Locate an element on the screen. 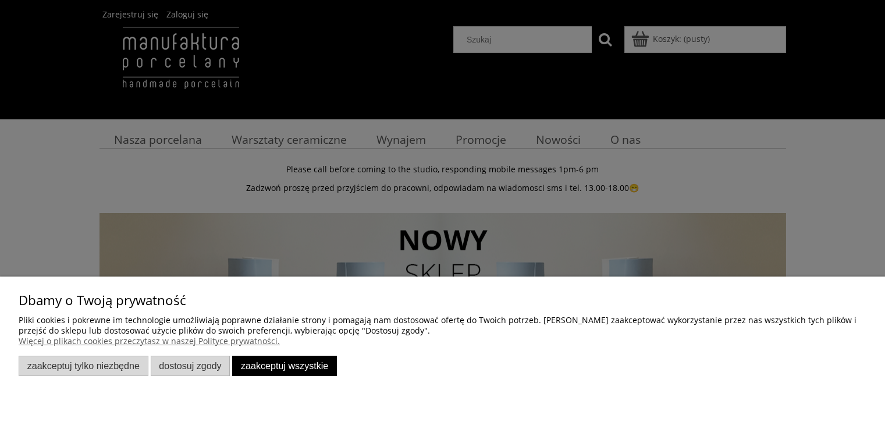  a: Więcej o plikach cookies przeczytasz w naszej Polityce prywatności. is located at coordinates (149, 341).